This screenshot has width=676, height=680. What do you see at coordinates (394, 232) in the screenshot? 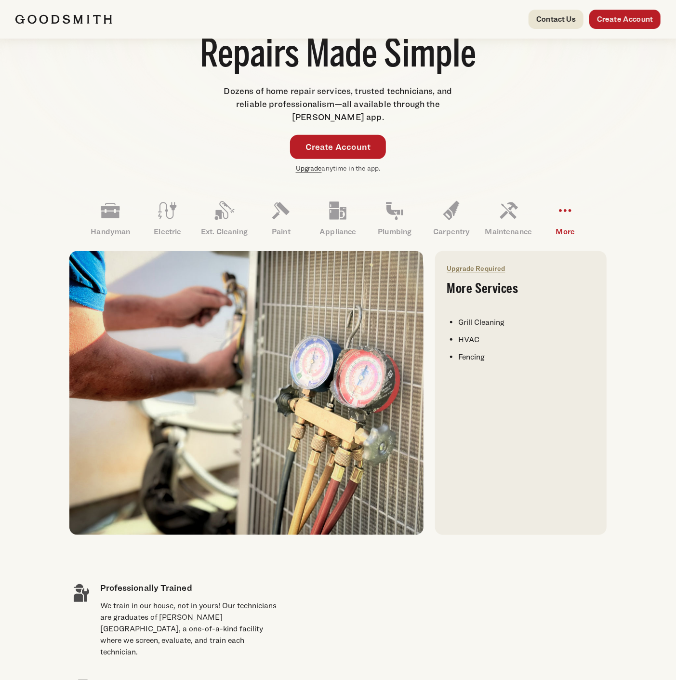
I see `p: Plumbing` at bounding box center [394, 232].